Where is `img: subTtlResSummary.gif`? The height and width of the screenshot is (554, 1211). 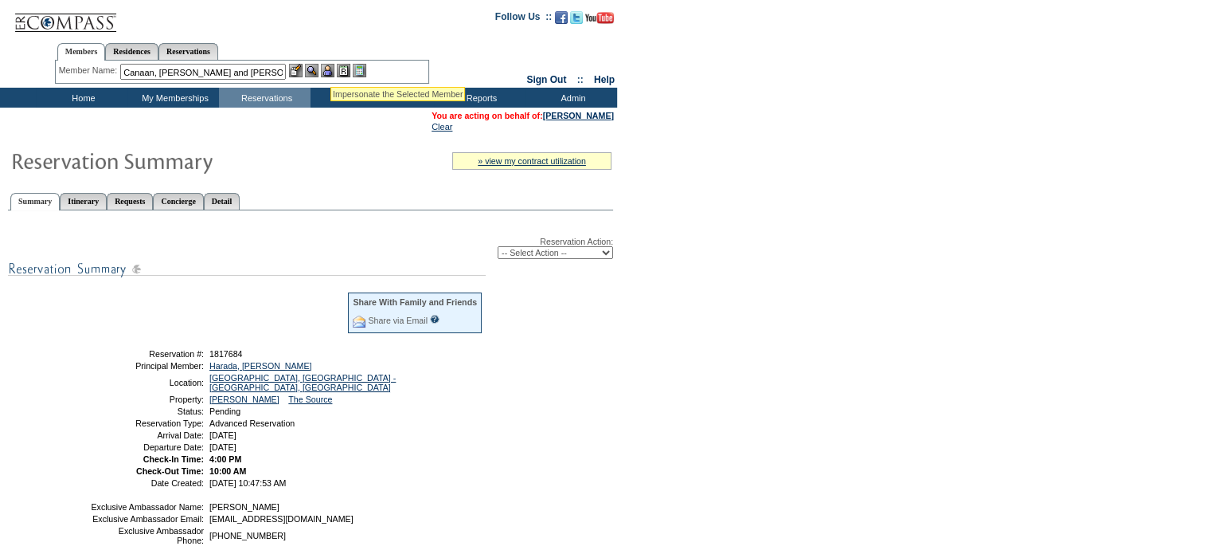
img: subTtlResSummary.gif is located at coordinates (247, 268).